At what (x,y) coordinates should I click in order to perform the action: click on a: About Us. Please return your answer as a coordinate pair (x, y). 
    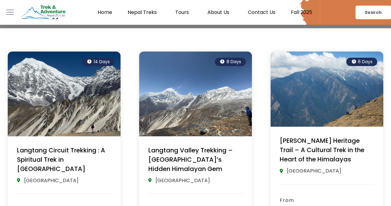
    Looking at the image, I should click on (220, 12).